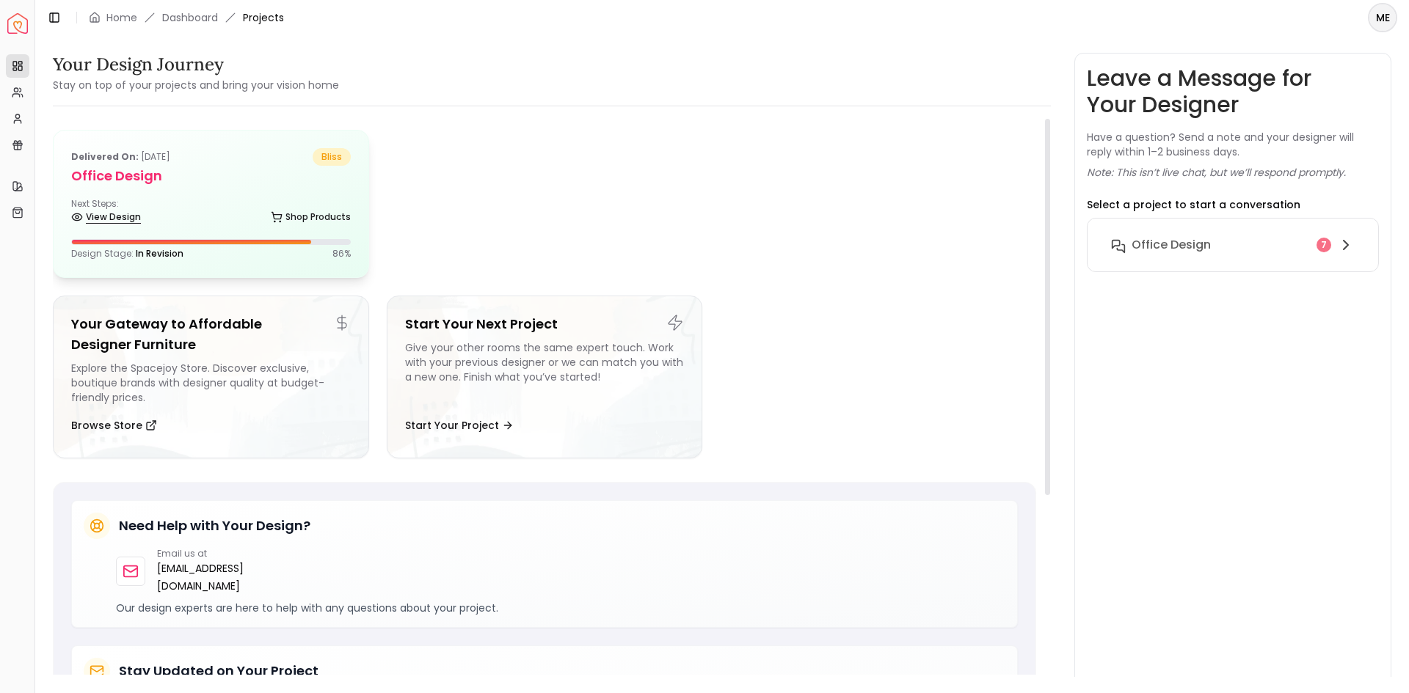  I want to click on span: ME, so click(1382, 18).